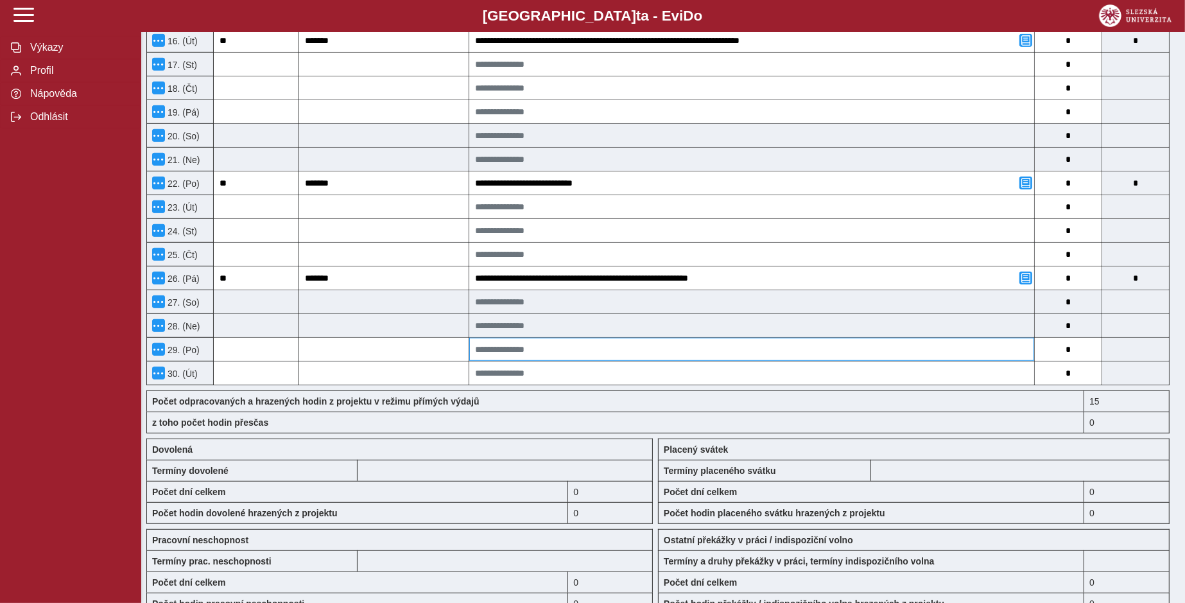  Describe the element at coordinates (688, 15) in the screenshot. I see `span: D` at that location.